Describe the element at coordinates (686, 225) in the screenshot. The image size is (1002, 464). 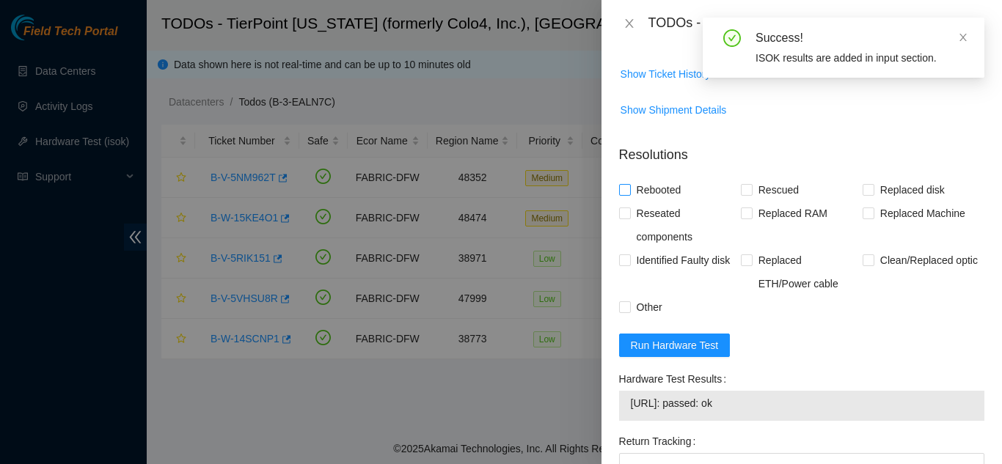
I see `span: Reseated components` at that location.